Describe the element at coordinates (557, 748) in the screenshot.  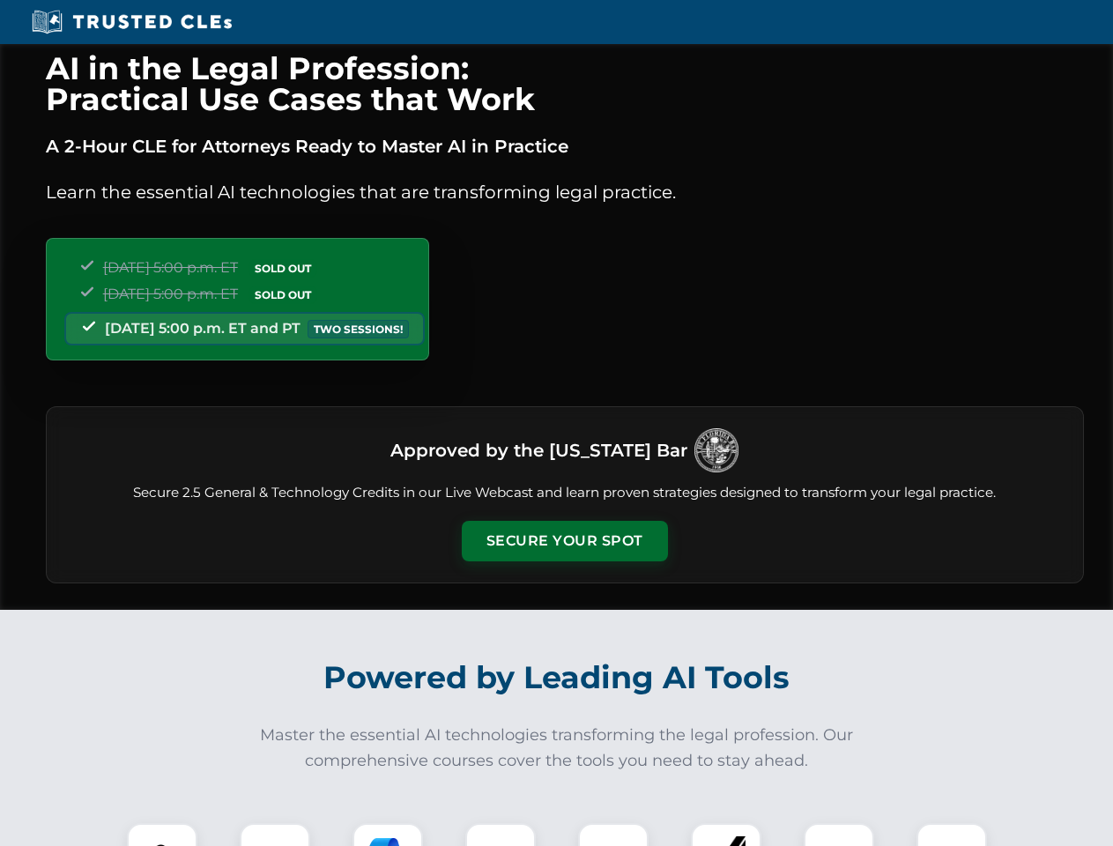
I see `p: Master the essential AI technologies transforming the legal profession. Our comprehensive courses...` at that location.